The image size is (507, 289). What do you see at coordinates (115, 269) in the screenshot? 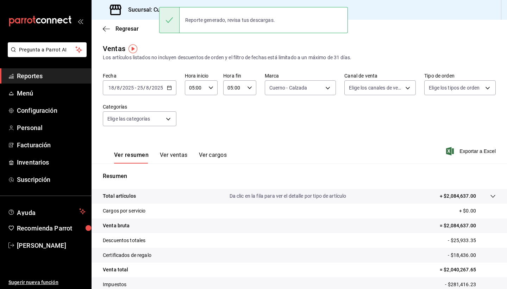
I see `p: Venta total` at bounding box center [115, 269].